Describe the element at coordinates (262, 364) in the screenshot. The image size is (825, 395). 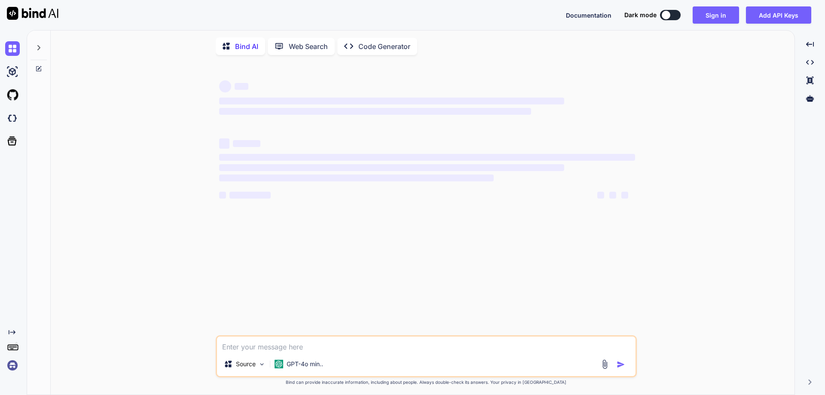
I see `img: Pick Models` at that location.